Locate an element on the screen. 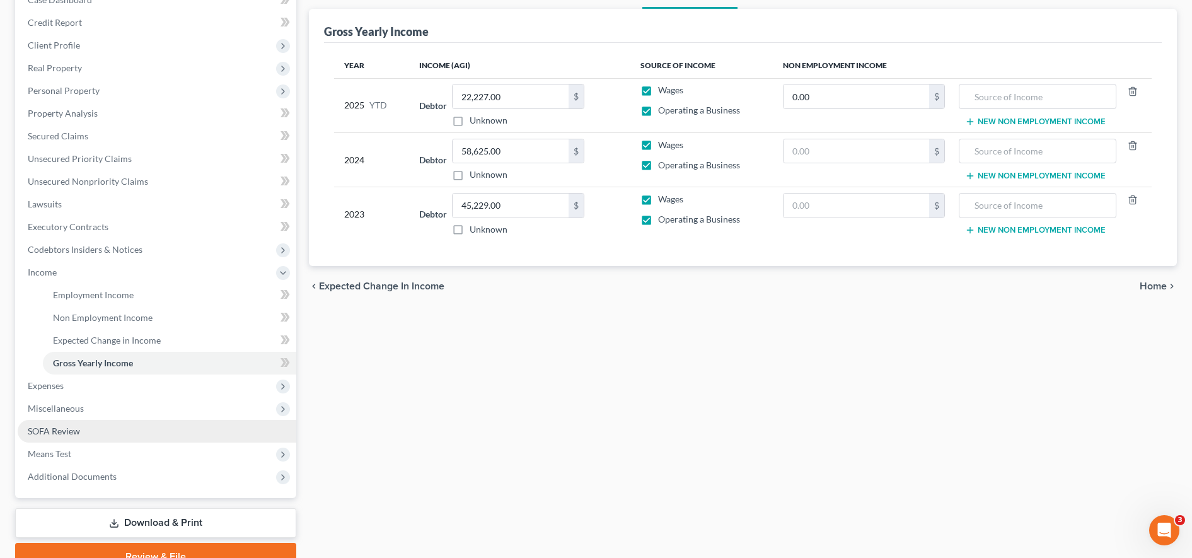 This screenshot has height=558, width=1192. a: Expected Change in Income is located at coordinates (170, 340).